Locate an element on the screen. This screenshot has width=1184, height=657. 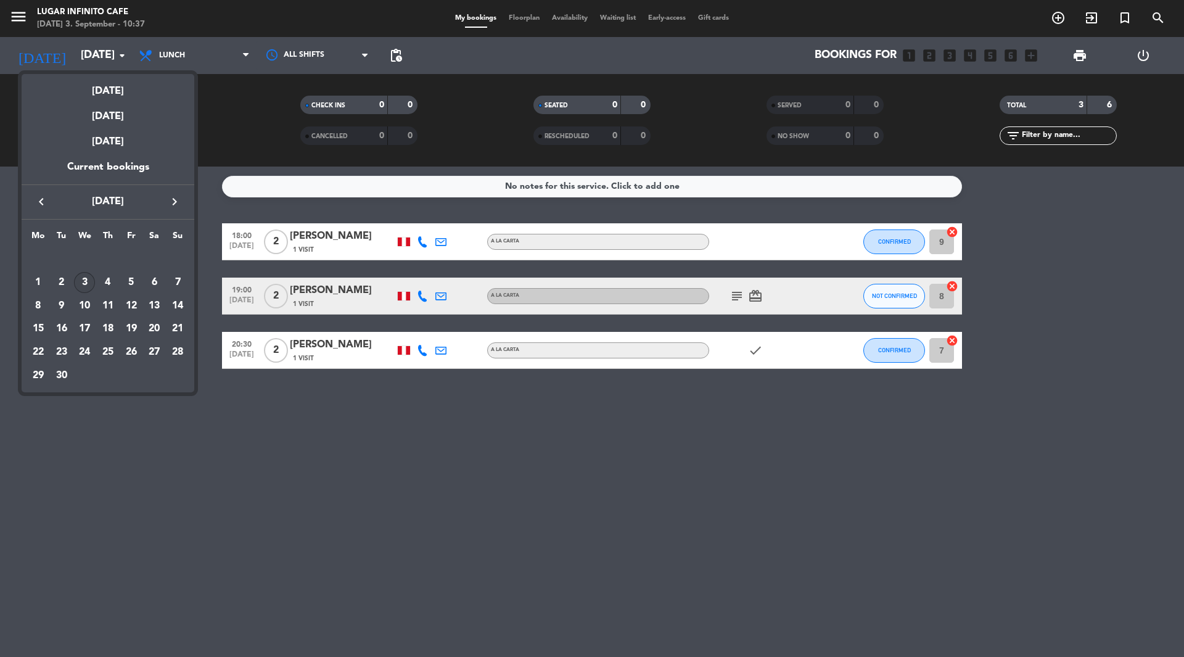
div: Current bookings is located at coordinates (108, 171).